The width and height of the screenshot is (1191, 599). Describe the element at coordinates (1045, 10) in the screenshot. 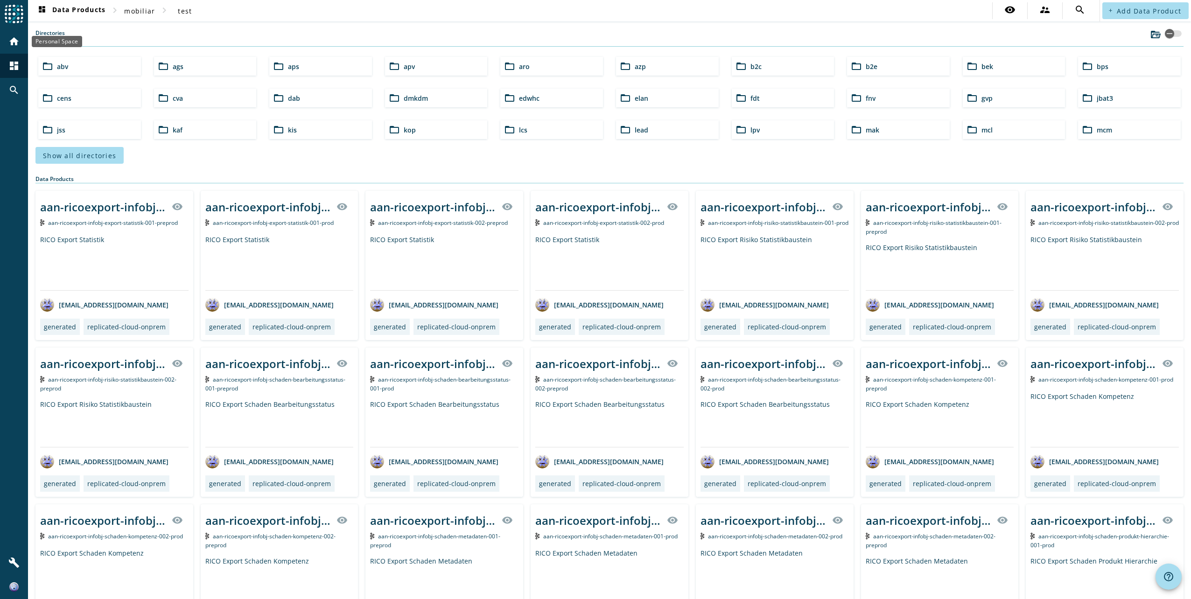

I see `mat-icon: supervisor_account` at that location.